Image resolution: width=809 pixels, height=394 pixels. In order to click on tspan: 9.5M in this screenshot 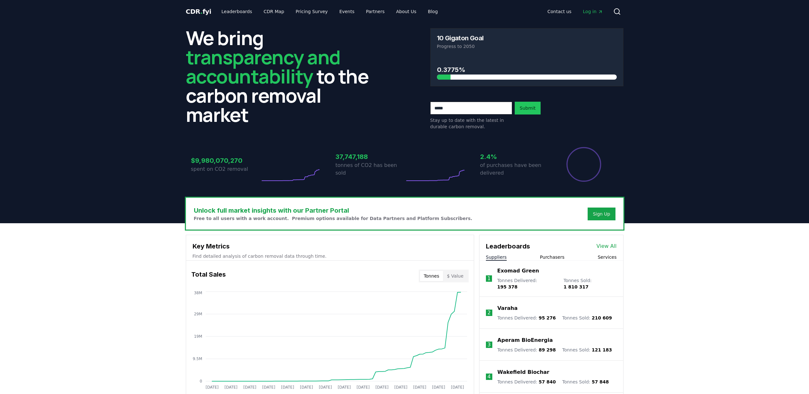, I will do `click(197, 359)`.